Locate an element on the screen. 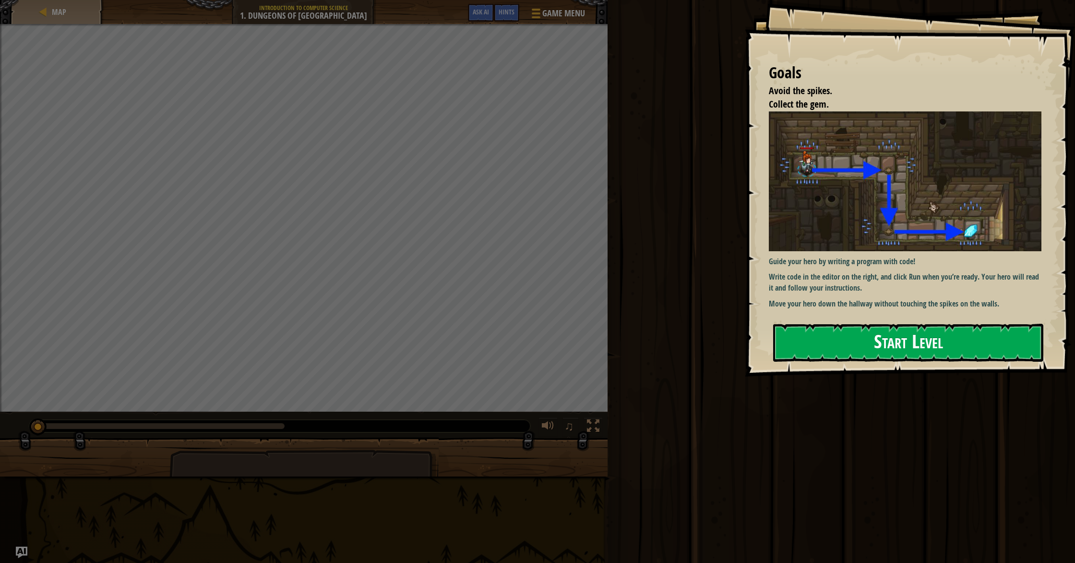 This screenshot has width=1075, height=563. div: Goals is located at coordinates (905, 73).